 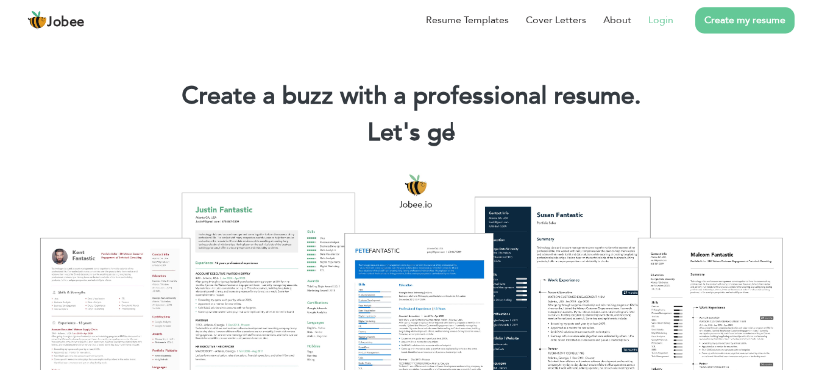 What do you see at coordinates (441, 132) in the screenshot?
I see `span: ge` at bounding box center [441, 132].